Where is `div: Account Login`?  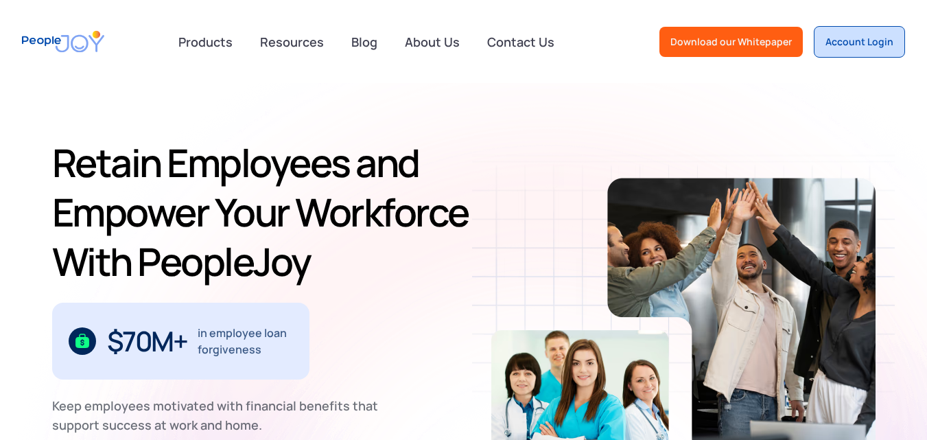
div: Account Login is located at coordinates (859, 42).